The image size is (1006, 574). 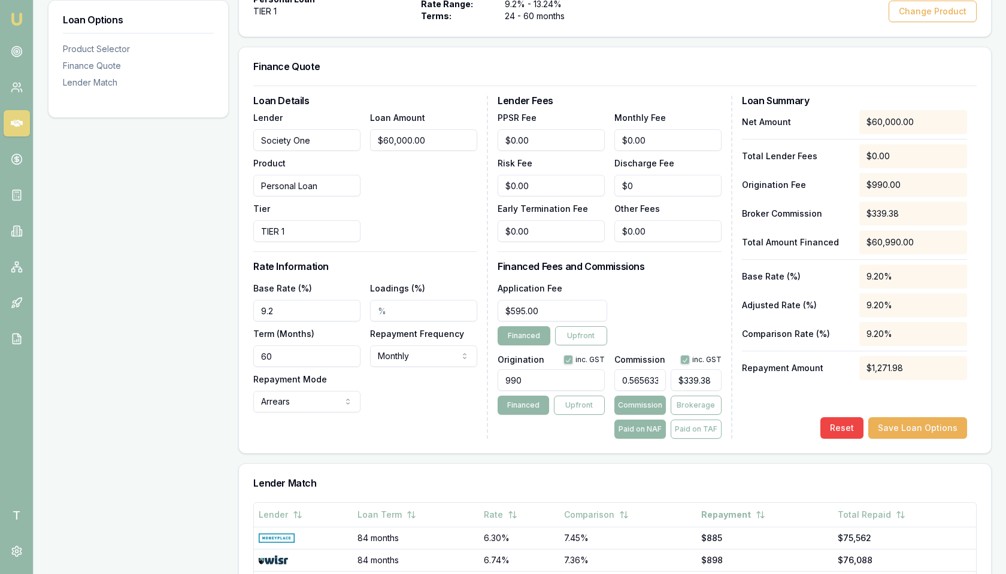 What do you see at coordinates (596, 515) in the screenshot?
I see `button: Comparison` at bounding box center [596, 515].